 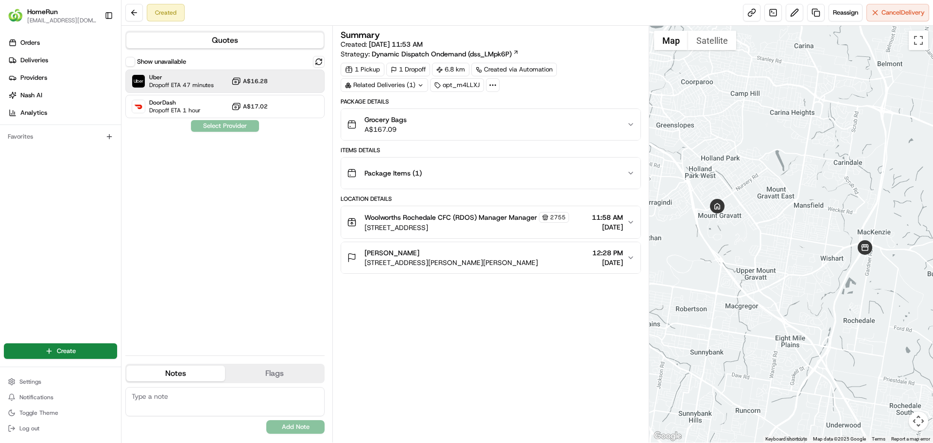 What do you see at coordinates (175, 102) in the screenshot?
I see `span: DoorDash` at bounding box center [175, 102].